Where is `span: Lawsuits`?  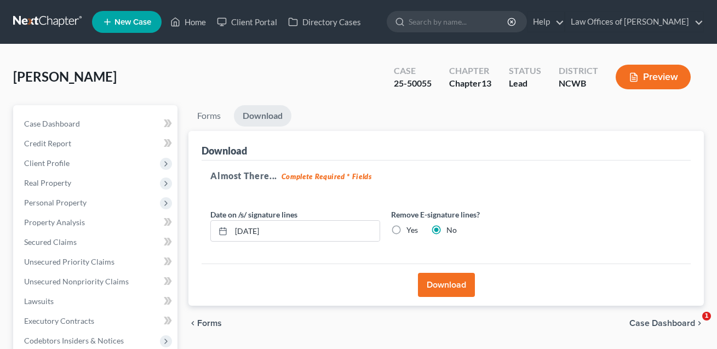
span: Lawsuits is located at coordinates (39, 301).